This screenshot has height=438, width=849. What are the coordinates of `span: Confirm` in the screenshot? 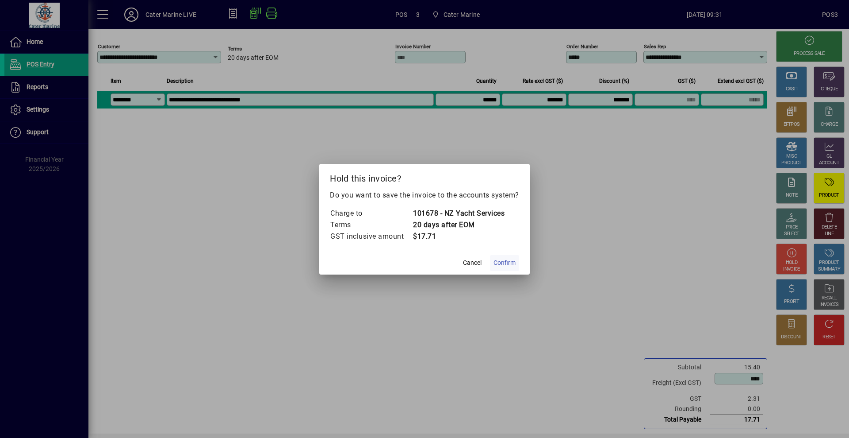 It's located at (505, 262).